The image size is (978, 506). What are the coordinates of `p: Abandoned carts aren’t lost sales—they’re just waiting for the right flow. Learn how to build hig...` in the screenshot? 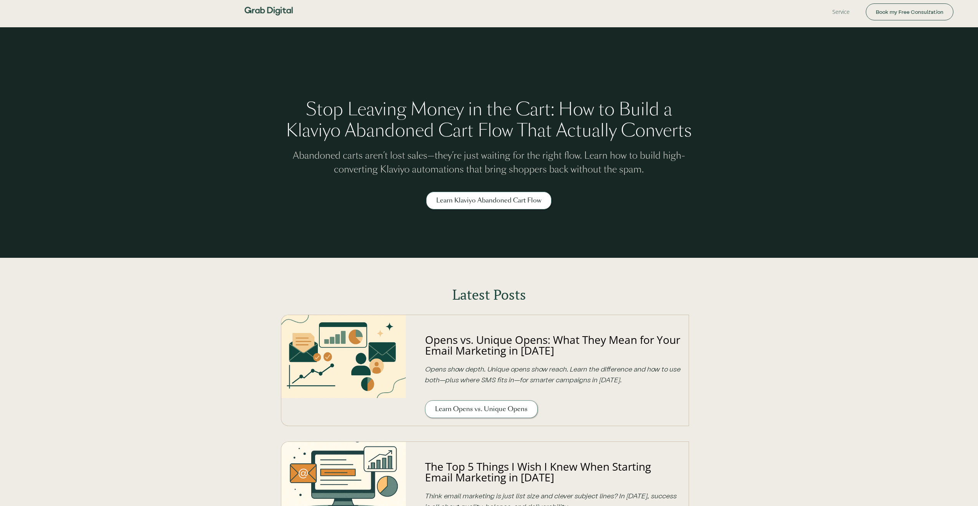 It's located at (489, 163).